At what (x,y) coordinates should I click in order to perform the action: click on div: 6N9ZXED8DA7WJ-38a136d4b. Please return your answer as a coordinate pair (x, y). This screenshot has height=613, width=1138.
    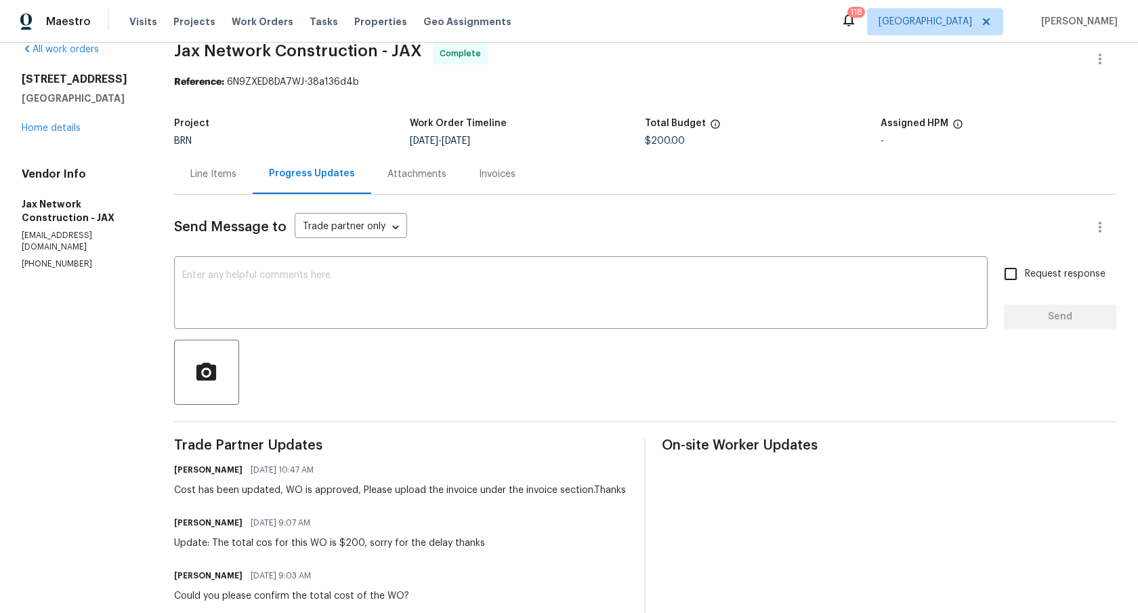
    Looking at the image, I should click on (645, 82).